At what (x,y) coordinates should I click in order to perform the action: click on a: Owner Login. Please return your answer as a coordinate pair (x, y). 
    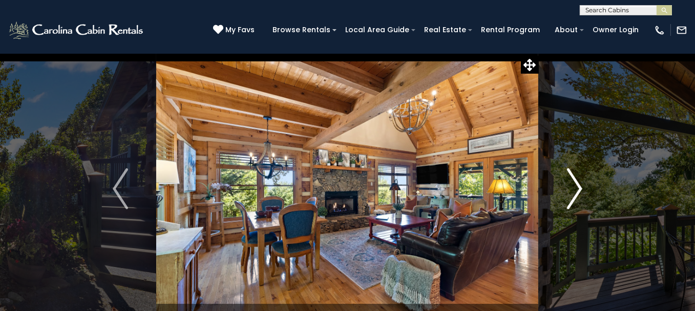
    Looking at the image, I should click on (615, 30).